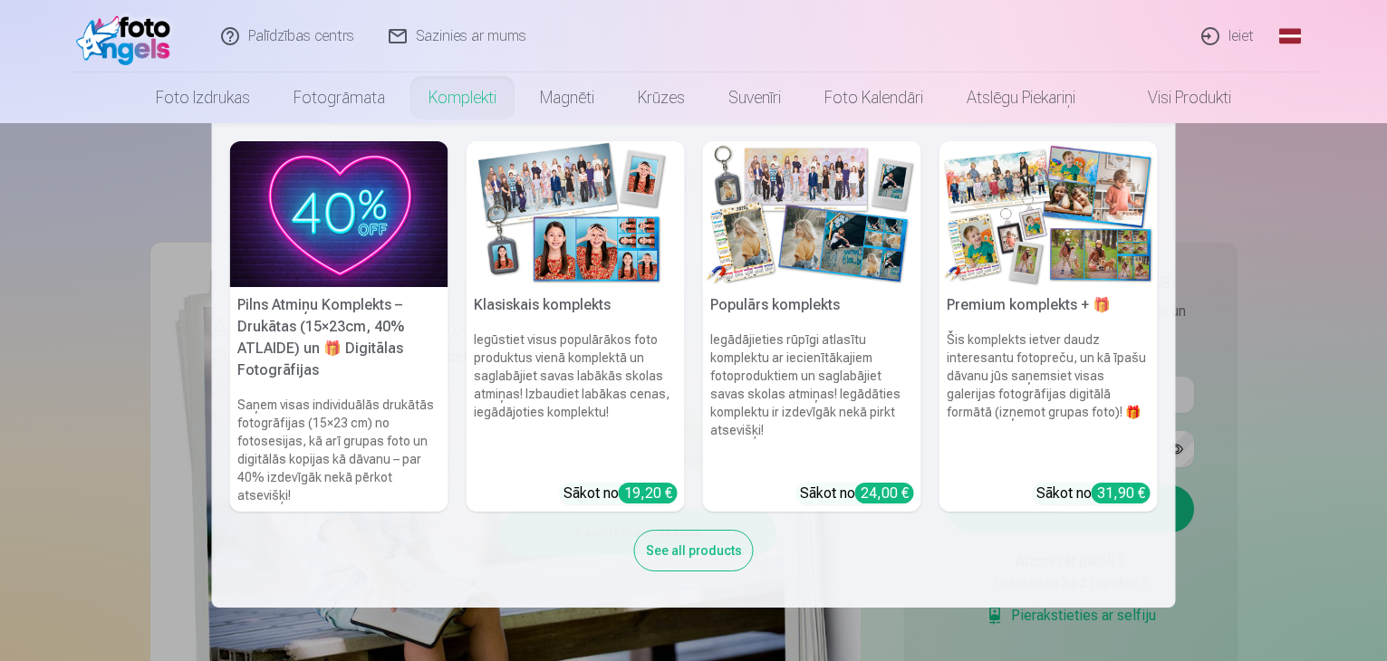  Describe the element at coordinates (128, 36) in the screenshot. I see `img: /fa1` at that location.